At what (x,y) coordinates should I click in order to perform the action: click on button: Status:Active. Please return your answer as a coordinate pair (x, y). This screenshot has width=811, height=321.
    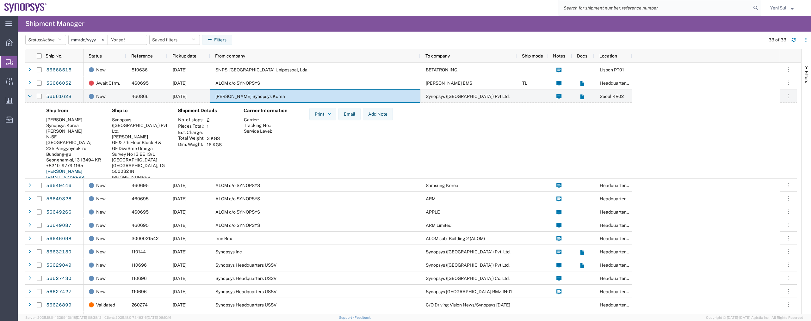
    Looking at the image, I should click on (46, 40).